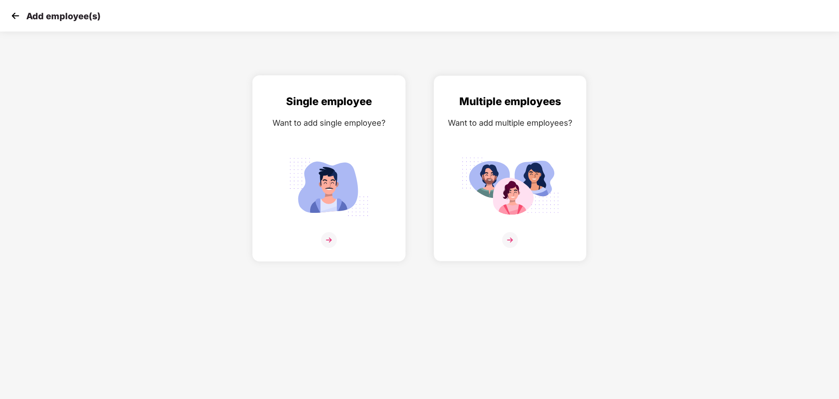 Image resolution: width=839 pixels, height=399 pixels. Describe the element at coordinates (329, 187) in the screenshot. I see `img: svg+xml;base64,PHN2ZyB4bWxucz0iaHR0cDovL3d3dy53My5vcmcvMjAwMC9zdmciIGlkPSJTaW5nbGVfZW1wbG95ZWUiIH...` at that location.